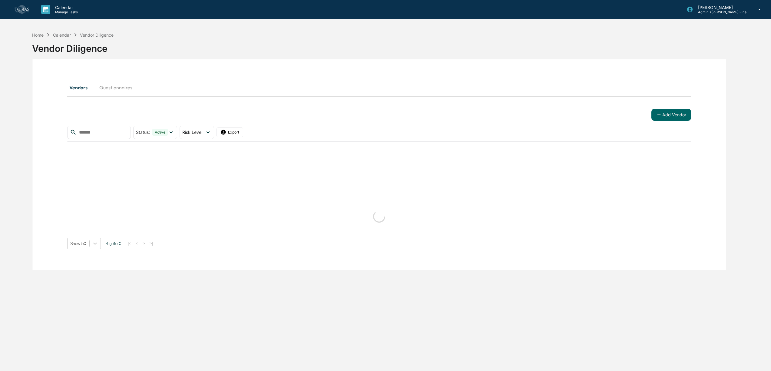 The width and height of the screenshot is (771, 371). What do you see at coordinates (379, 88) in the screenshot?
I see `div: secondary tabs example` at bounding box center [379, 88].